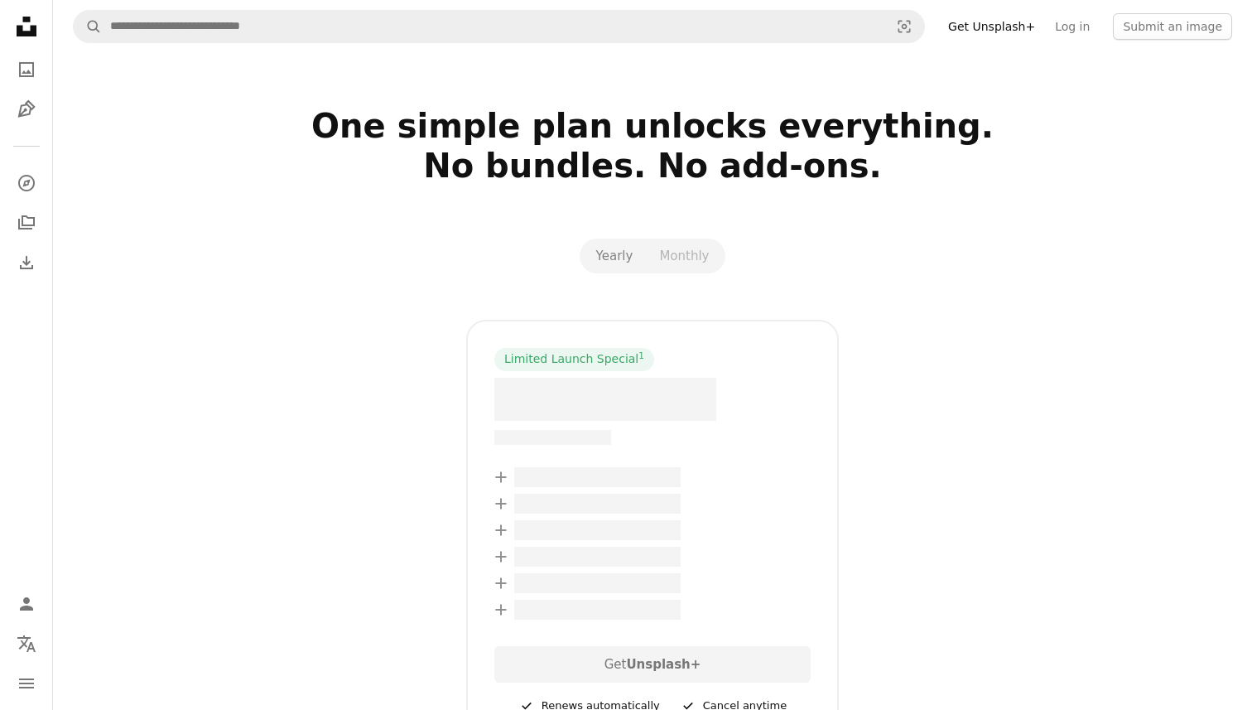 The image size is (1252, 710). Describe the element at coordinates (663, 664) in the screenshot. I see `strong: Unsplash+` at that location.